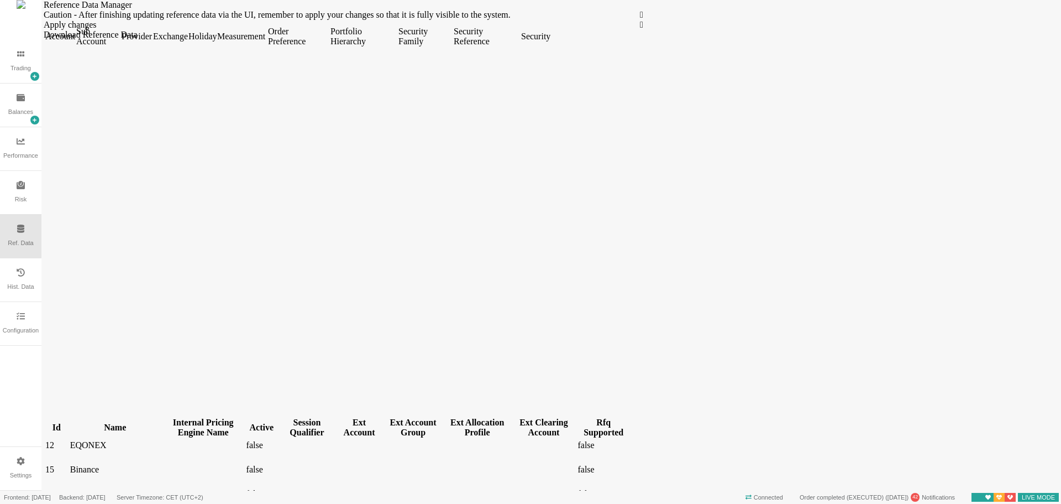 The width and height of the screenshot is (1061, 504). Describe the element at coordinates (20, 199) in the screenshot. I see `div: Risk` at that location.